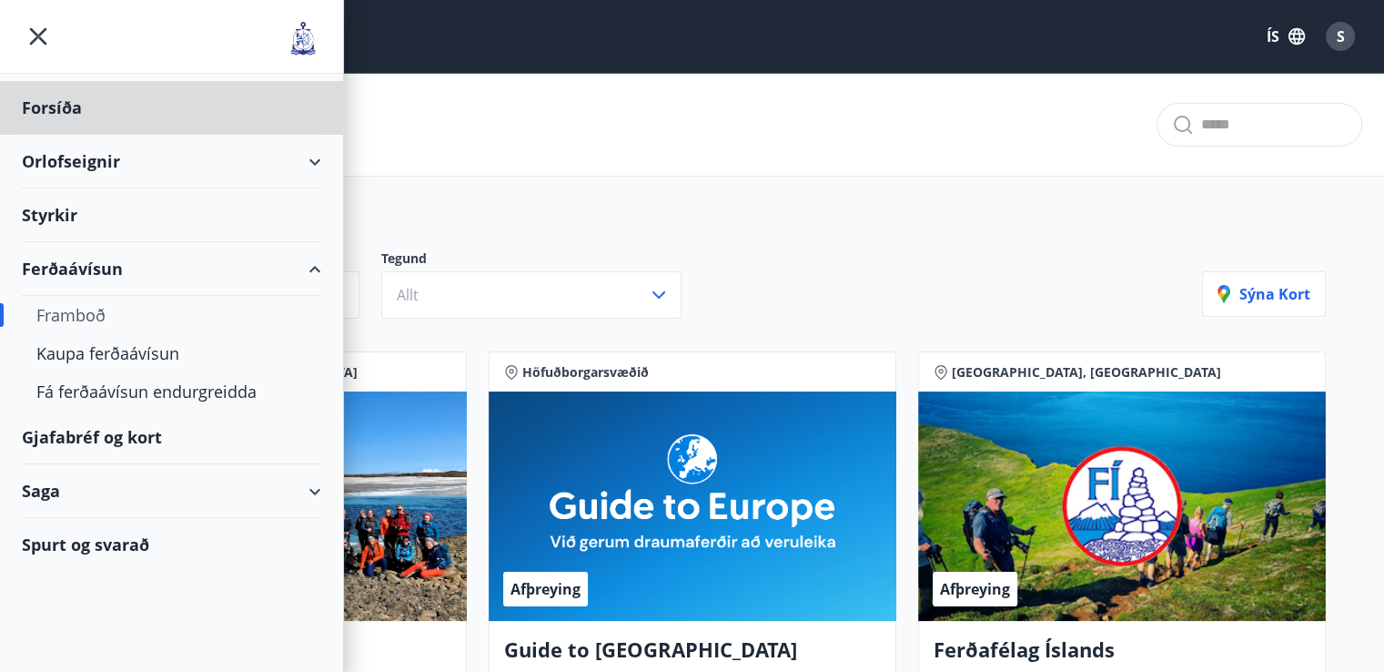  I want to click on div: Saga, so click(171, 491).